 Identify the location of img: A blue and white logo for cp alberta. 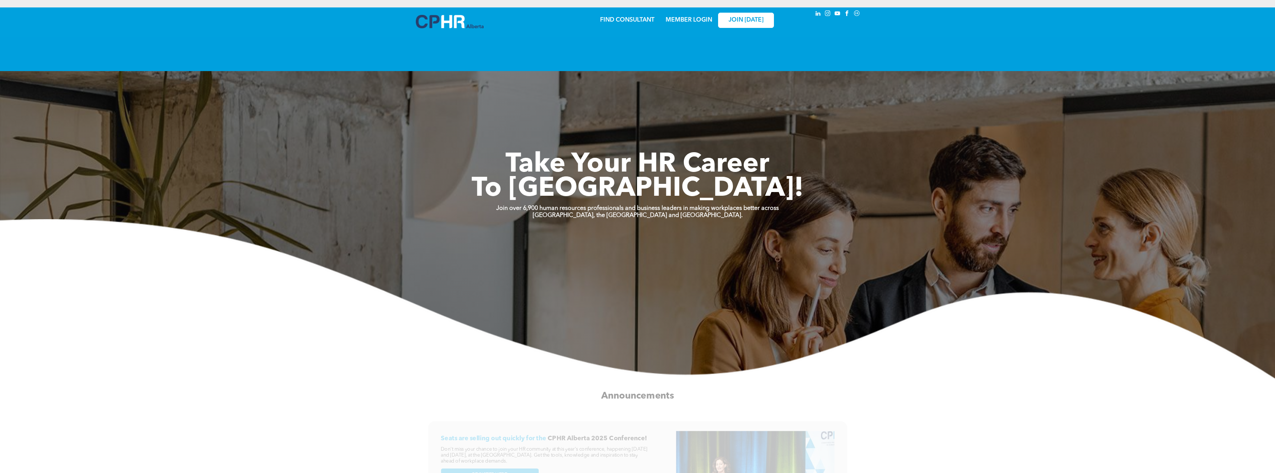
(450, 22).